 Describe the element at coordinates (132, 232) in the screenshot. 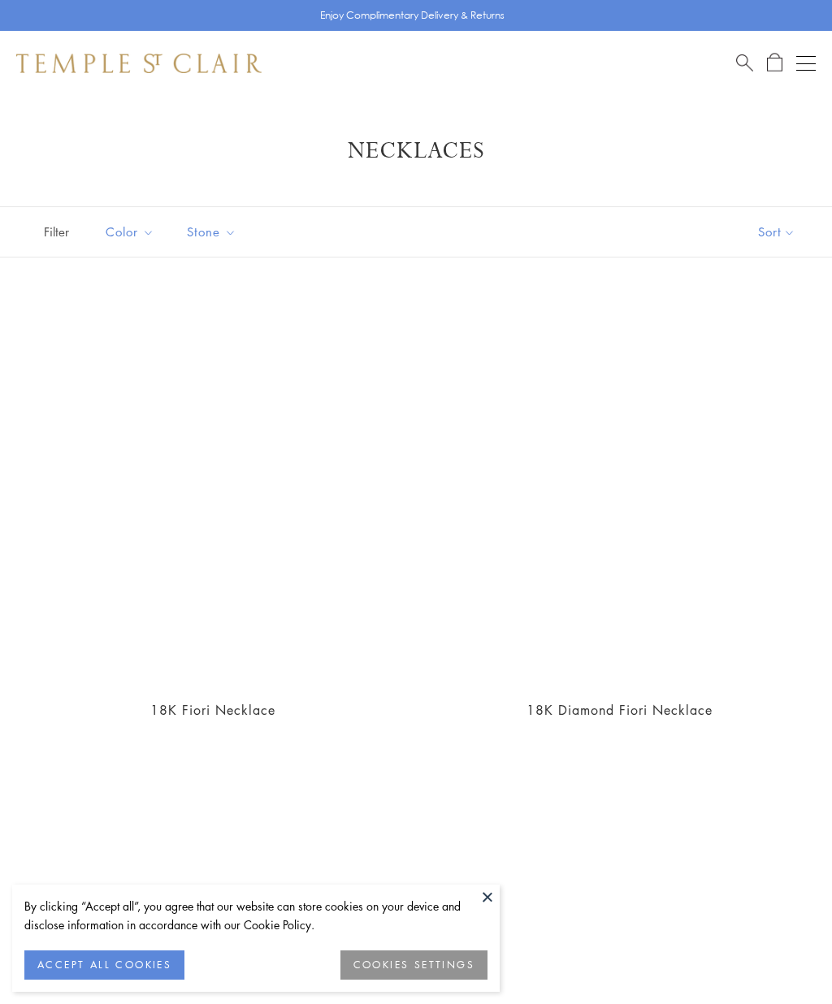

I see `span: Color` at that location.